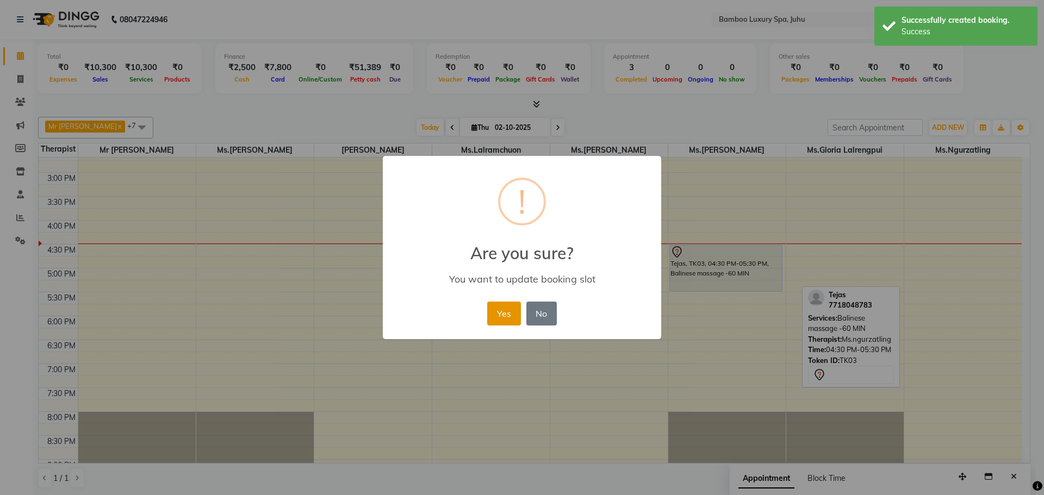 This screenshot has width=1044, height=495. Describe the element at coordinates (522, 247) in the screenshot. I see `h2: Are you sure?` at that location.